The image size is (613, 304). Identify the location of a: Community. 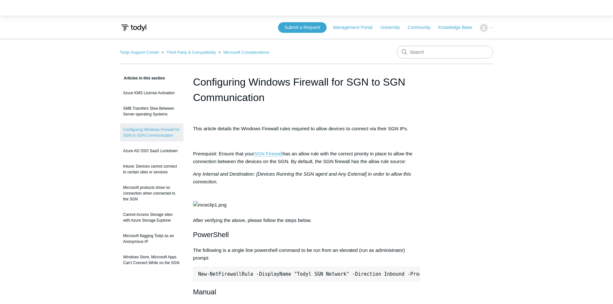
(422, 27).